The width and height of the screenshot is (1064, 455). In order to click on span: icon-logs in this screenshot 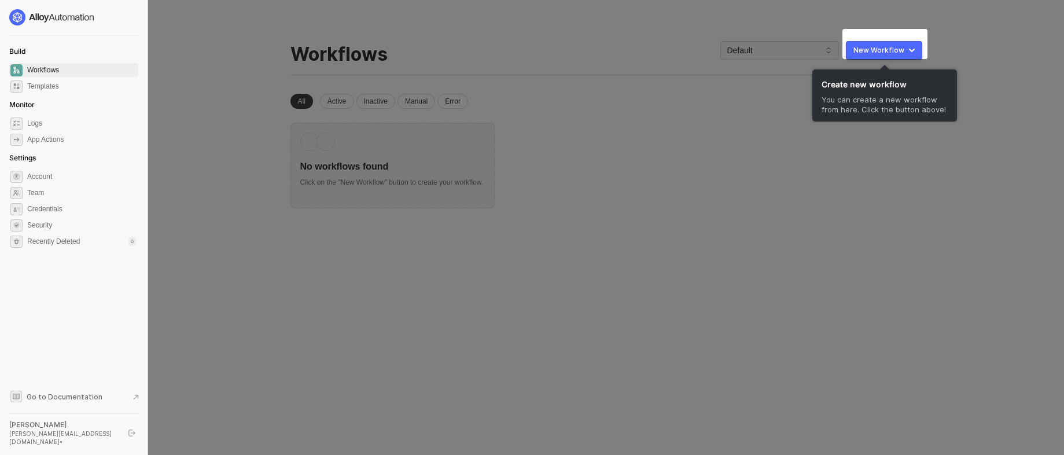, I will do `click(16, 123)`.